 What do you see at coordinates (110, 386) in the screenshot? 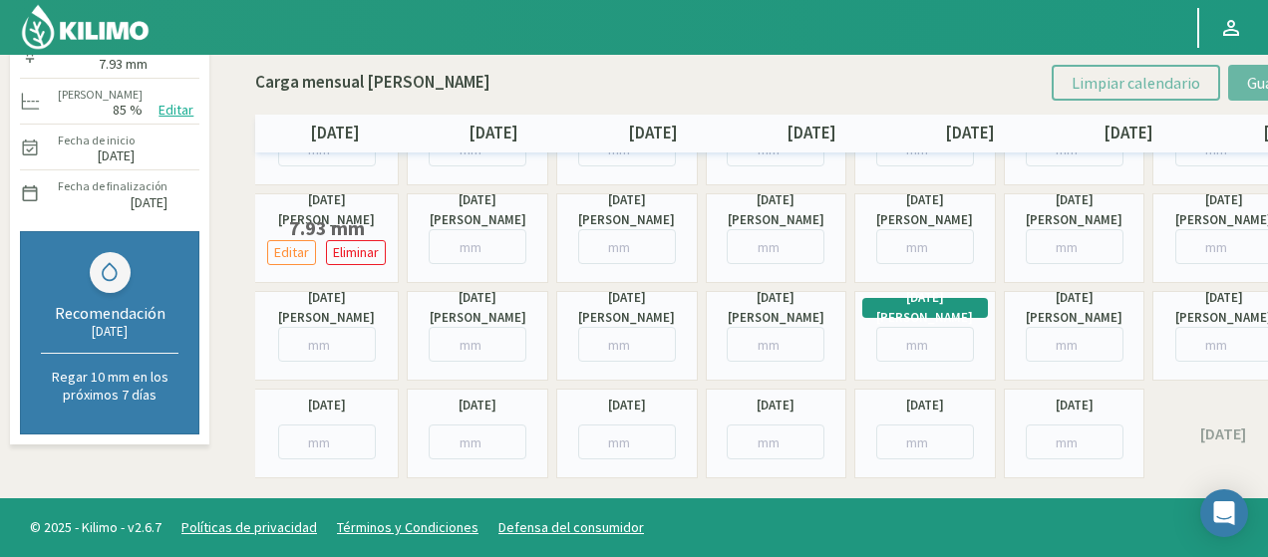
I see `p: Regar 10 mm en los próximos 7 días` at bounding box center [110, 386].